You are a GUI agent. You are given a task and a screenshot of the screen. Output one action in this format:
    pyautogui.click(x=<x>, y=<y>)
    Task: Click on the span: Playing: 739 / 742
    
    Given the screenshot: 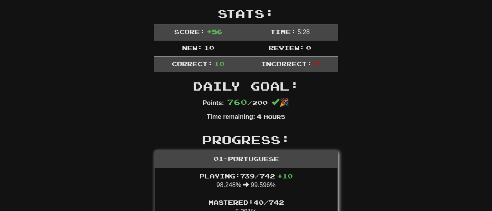 What is the action you would take?
    pyautogui.click(x=246, y=176)
    